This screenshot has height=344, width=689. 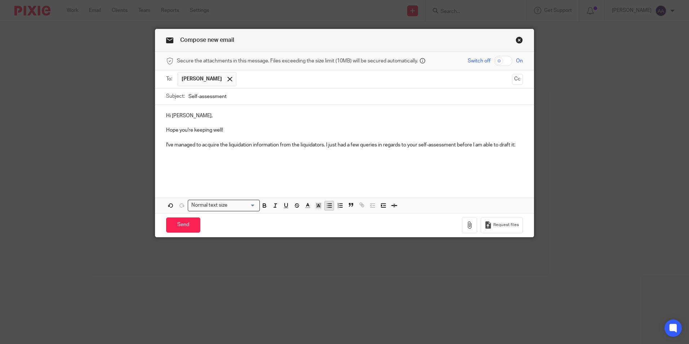 I want to click on span: Compose new email, so click(x=207, y=40).